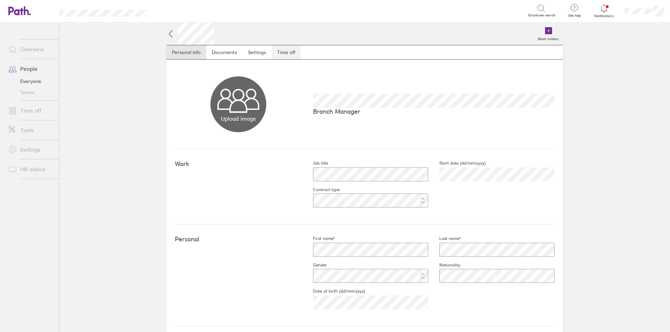 The width and height of the screenshot is (670, 332). I want to click on label: Start date (dd/mm/yyyy), so click(457, 163).